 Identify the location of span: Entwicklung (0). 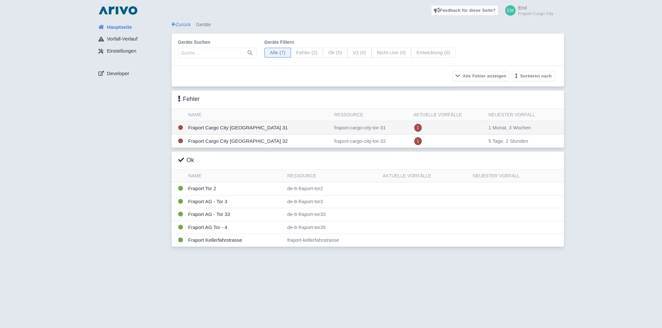
(433, 53).